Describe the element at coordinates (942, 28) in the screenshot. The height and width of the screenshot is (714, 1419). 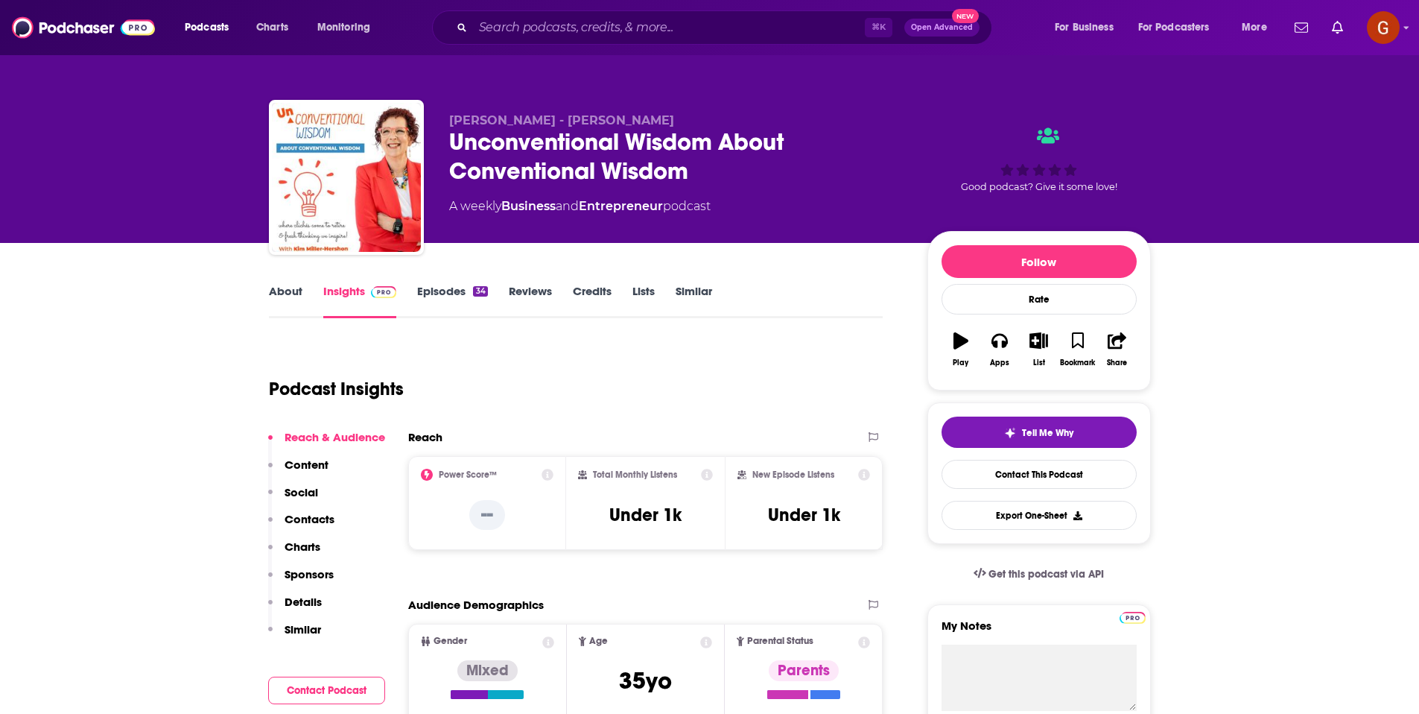
I see `span: Open Advanced` at that location.